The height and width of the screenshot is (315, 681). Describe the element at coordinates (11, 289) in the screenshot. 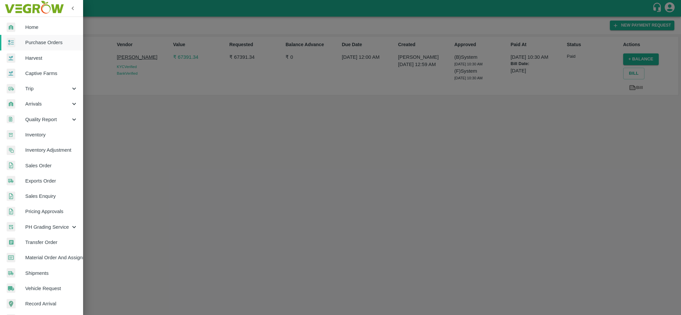

I see `img: vehicle` at that location.